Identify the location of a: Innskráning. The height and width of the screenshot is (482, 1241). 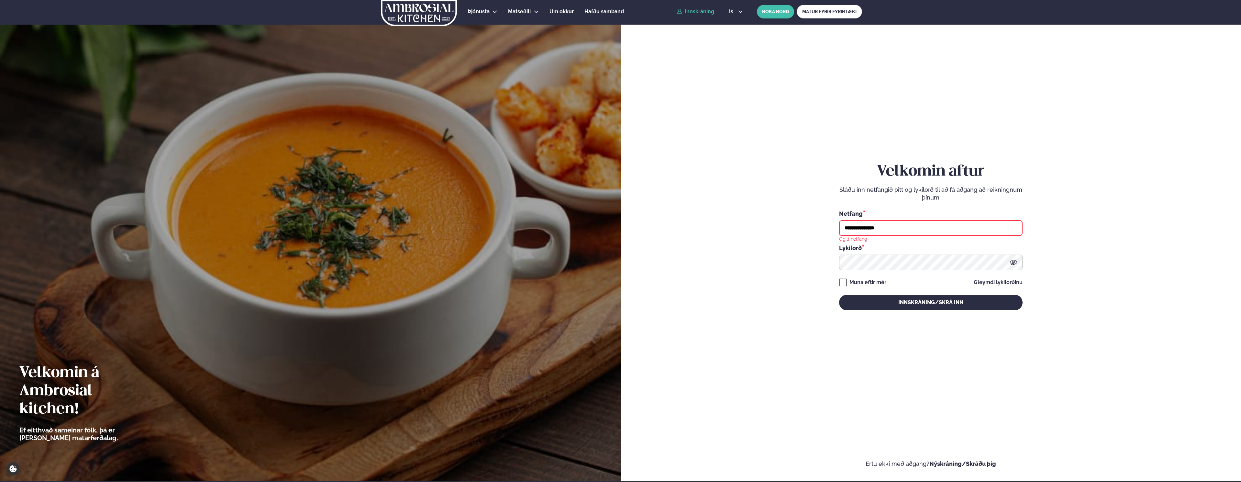
(696, 12).